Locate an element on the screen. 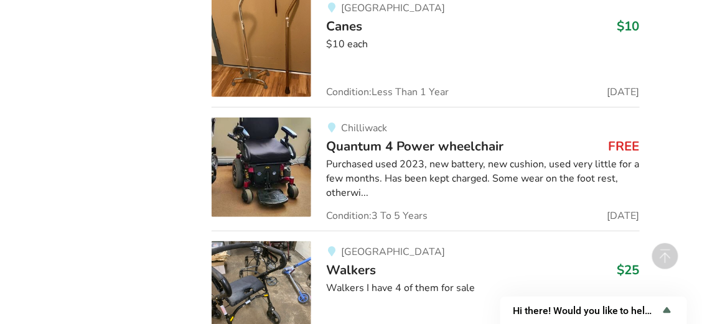 The image size is (702, 324). h3: $10 is located at coordinates (629, 26).